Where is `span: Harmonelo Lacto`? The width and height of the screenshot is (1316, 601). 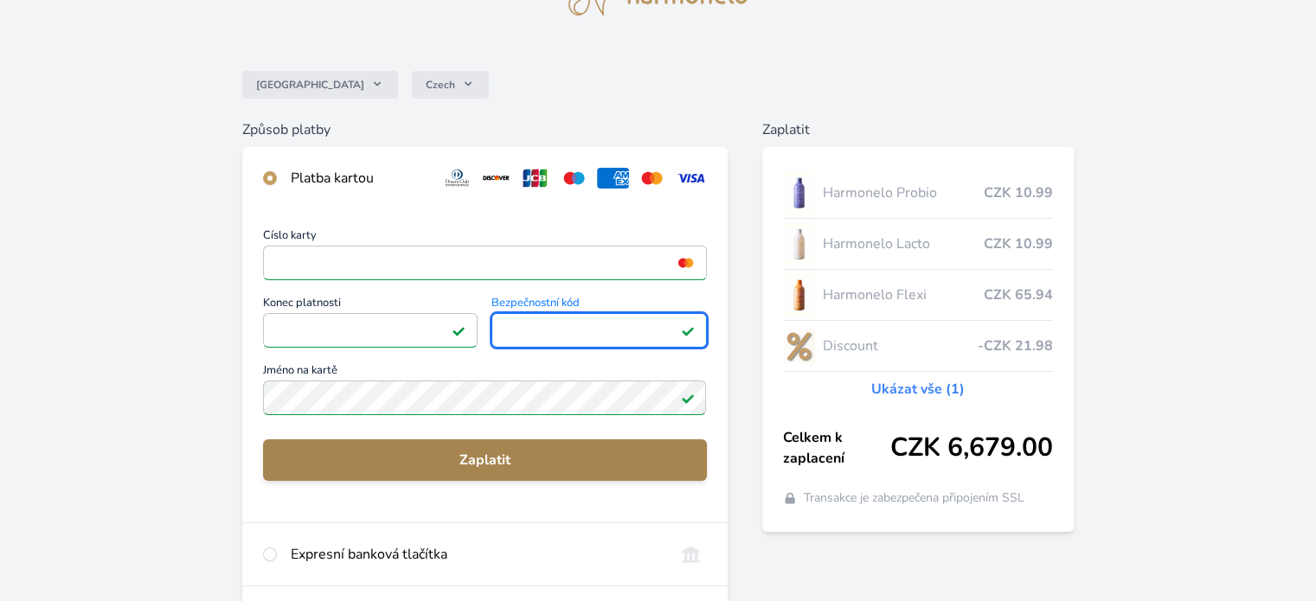
span: Harmonelo Lacto is located at coordinates (902, 244).